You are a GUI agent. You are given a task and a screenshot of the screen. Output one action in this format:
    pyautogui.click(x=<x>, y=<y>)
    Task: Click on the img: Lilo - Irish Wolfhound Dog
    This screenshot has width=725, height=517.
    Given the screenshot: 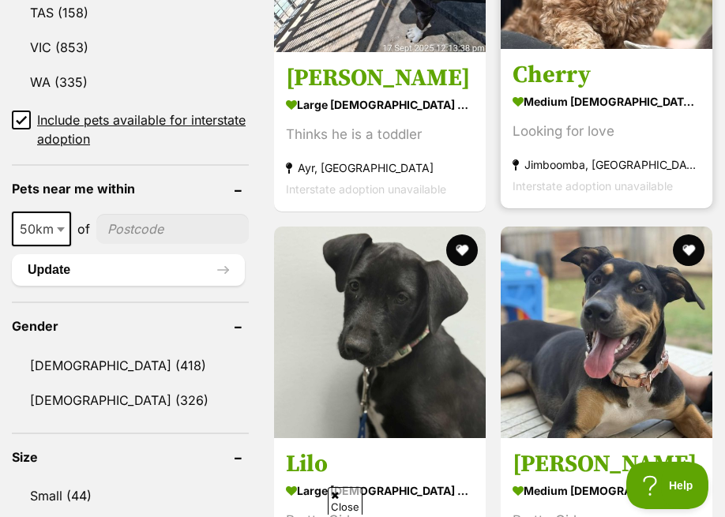 What is the action you would take?
    pyautogui.click(x=380, y=332)
    